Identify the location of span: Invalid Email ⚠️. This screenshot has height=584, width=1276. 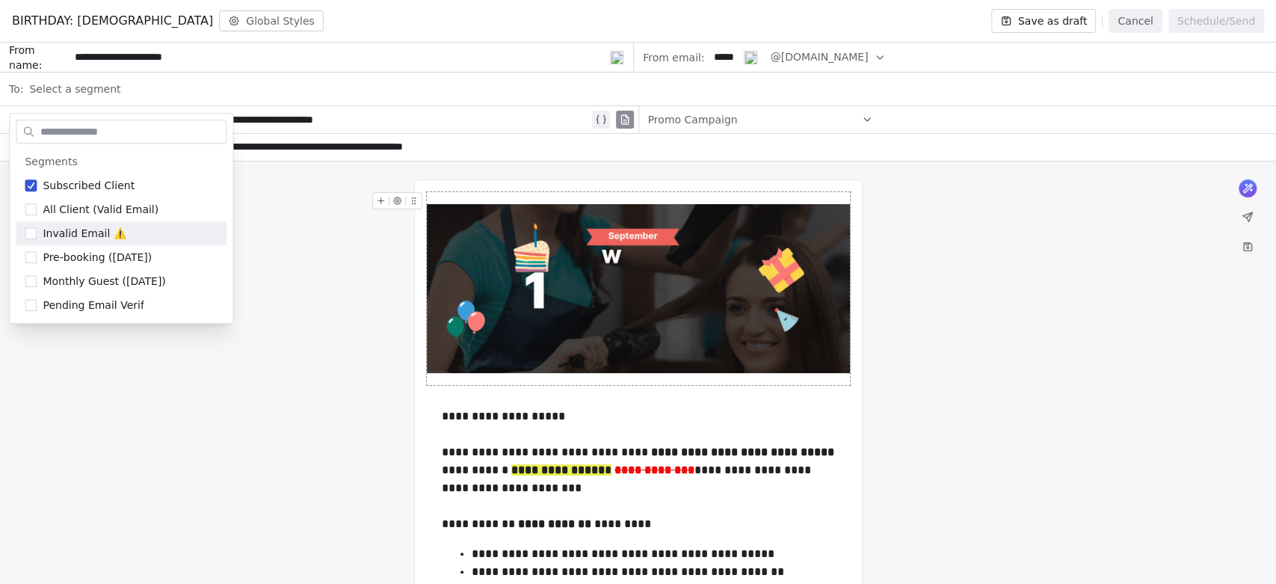
(84, 233).